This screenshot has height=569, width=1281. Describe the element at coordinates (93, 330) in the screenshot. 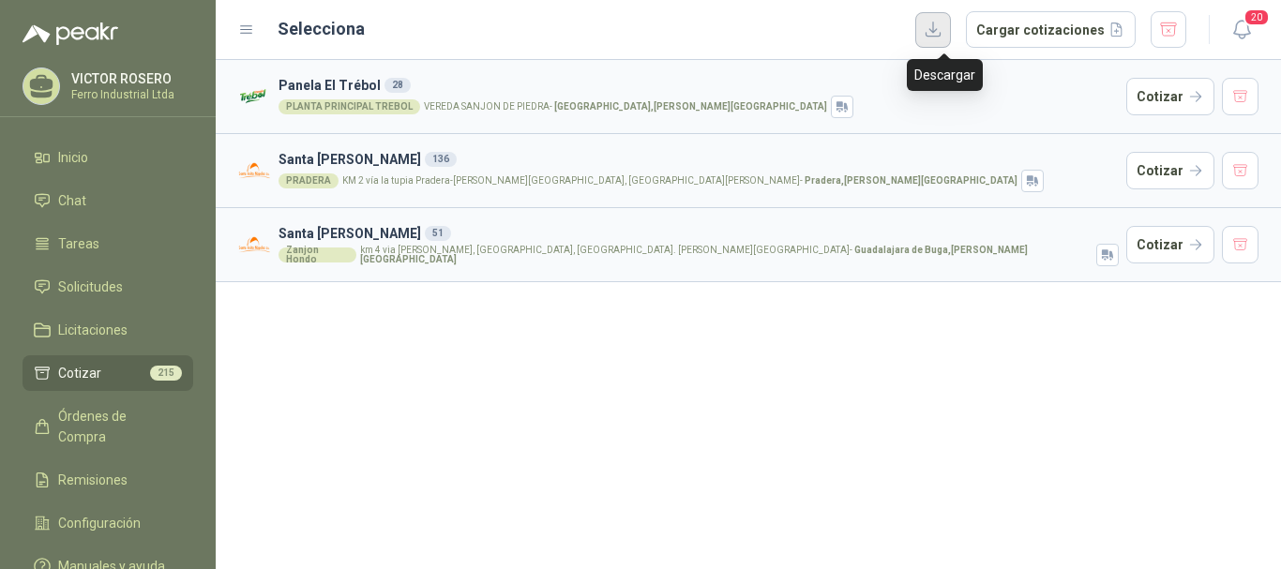

I see `span: Licitaciones` at that location.